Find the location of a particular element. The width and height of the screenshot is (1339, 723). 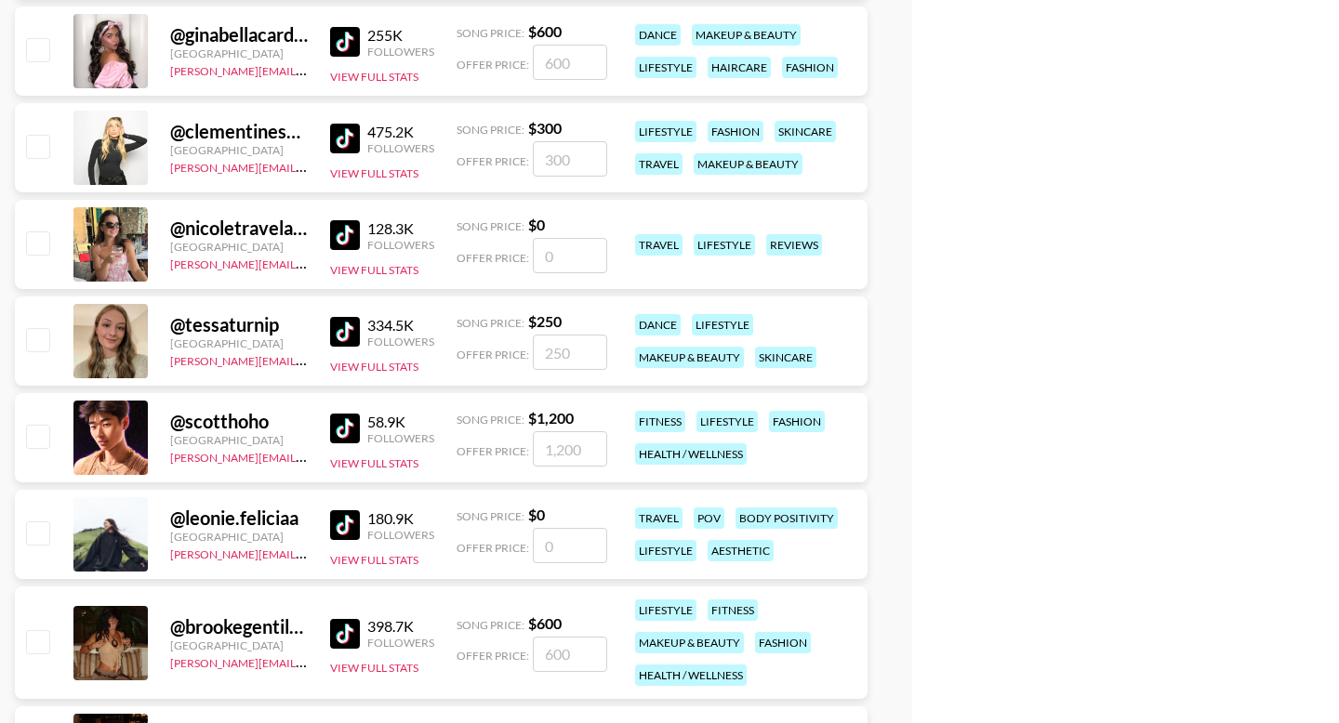

div: 255K is located at coordinates (401, 35).